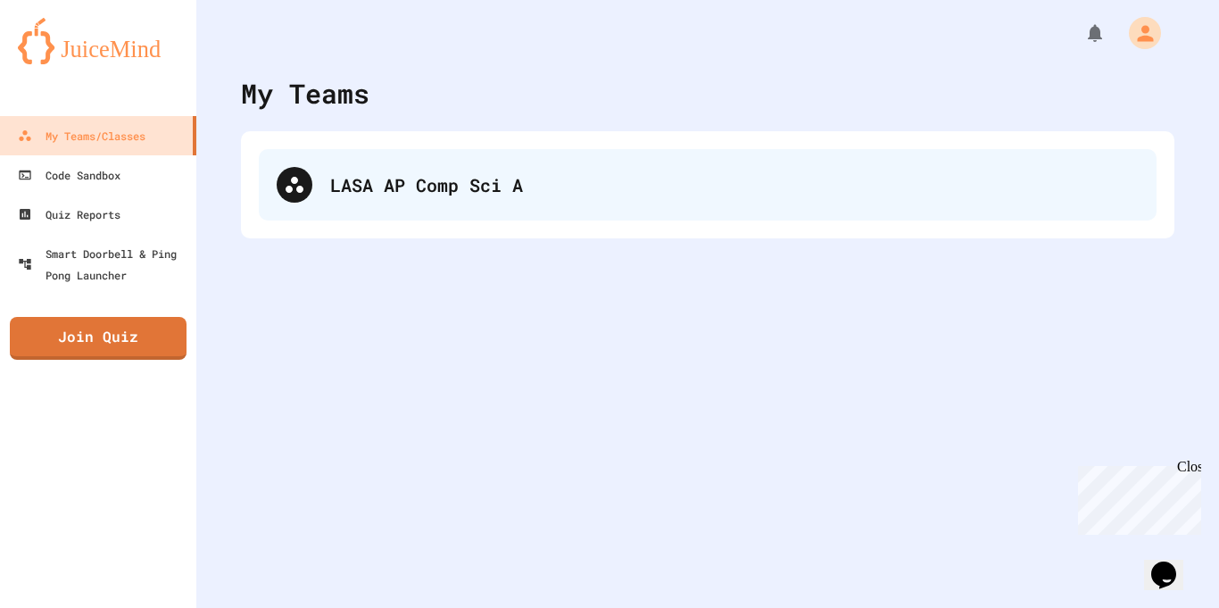  What do you see at coordinates (98, 338) in the screenshot?
I see `a: Join Quiz` at bounding box center [98, 338].